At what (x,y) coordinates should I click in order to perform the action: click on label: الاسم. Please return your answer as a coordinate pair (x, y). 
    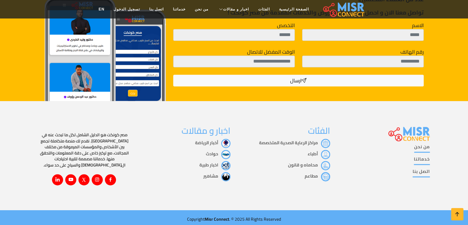
    Looking at the image, I should click on (418, 25).